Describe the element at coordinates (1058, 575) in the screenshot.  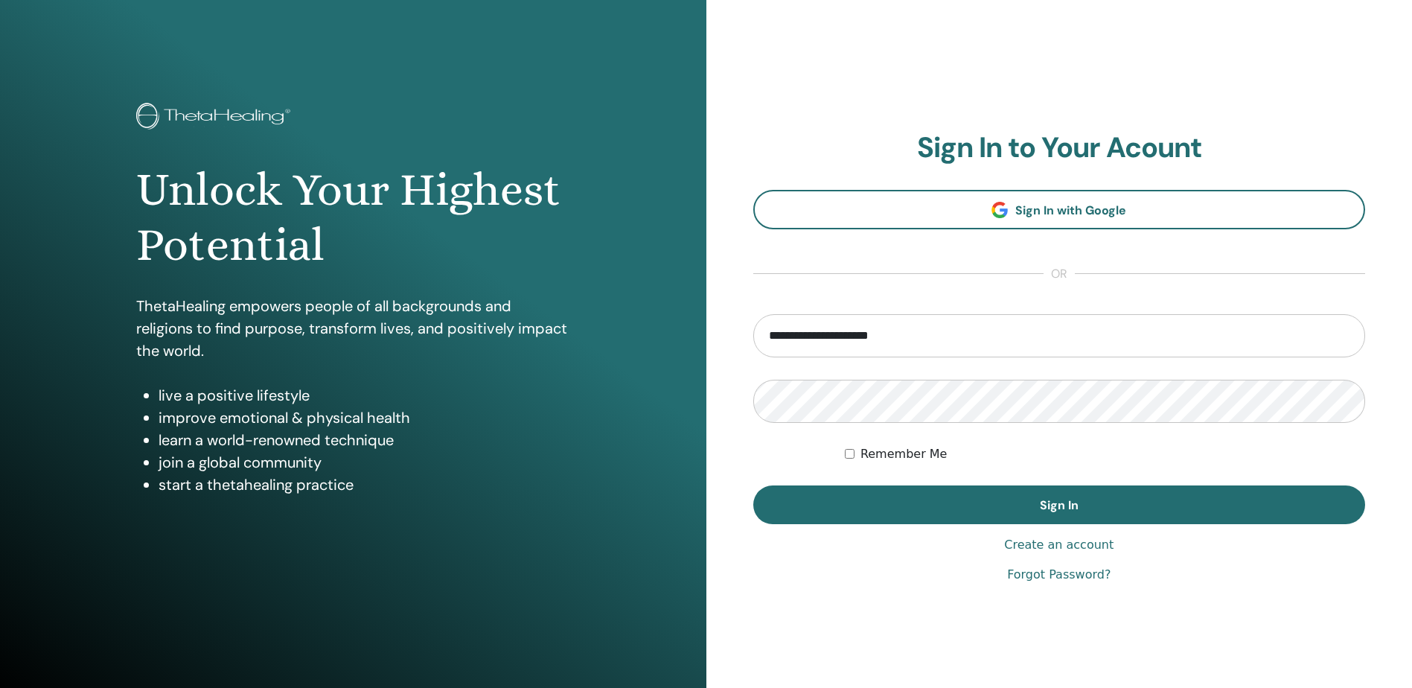
I see `a: Forgot Password?` at that location.